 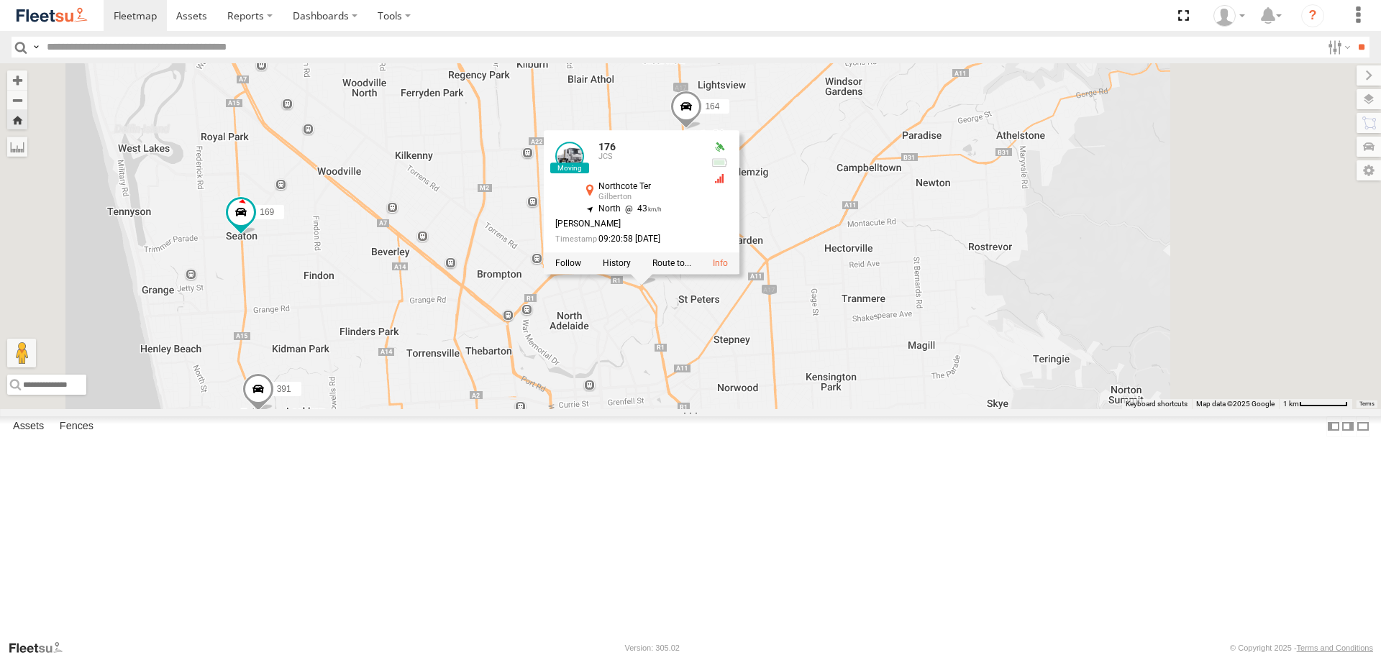 I want to click on label: Fences, so click(x=76, y=427).